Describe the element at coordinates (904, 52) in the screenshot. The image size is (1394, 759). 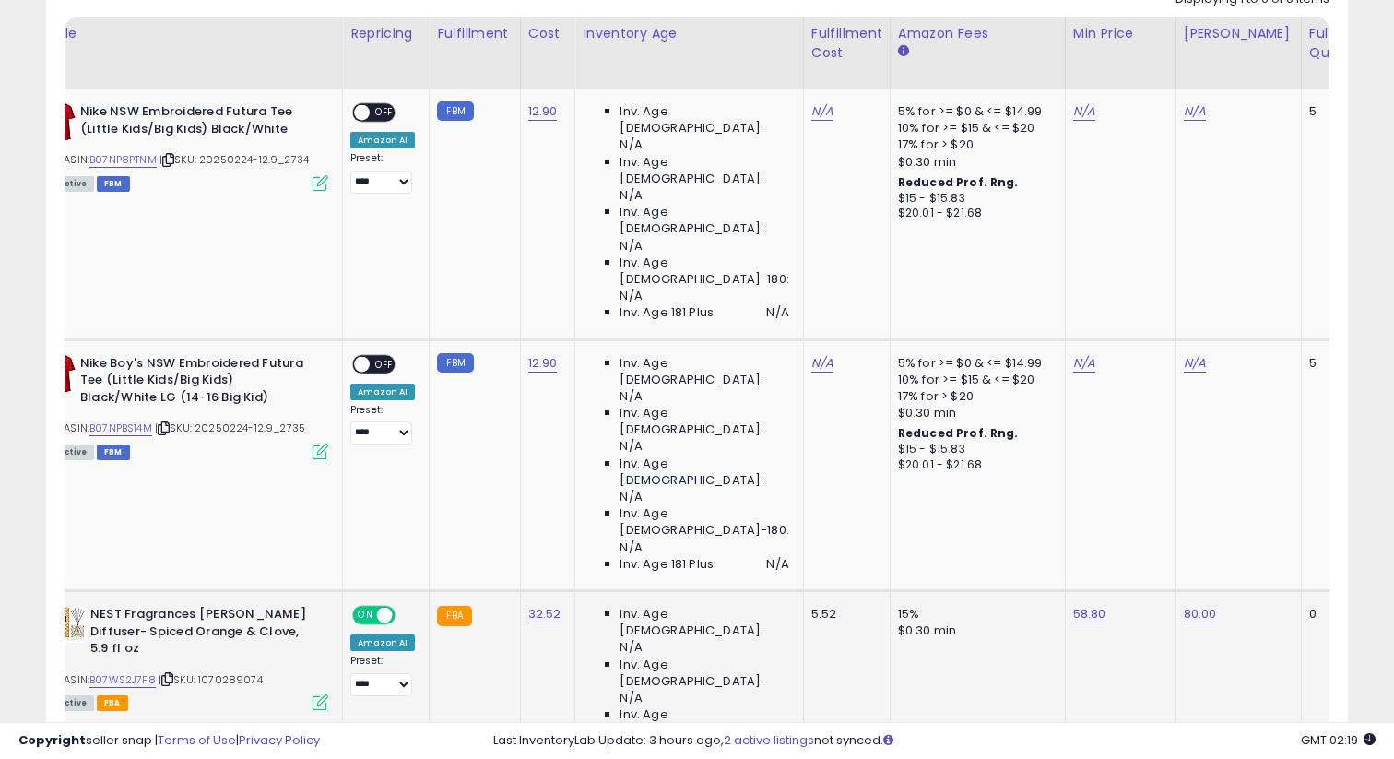
I see `small: Amazon Fees.` at that location.